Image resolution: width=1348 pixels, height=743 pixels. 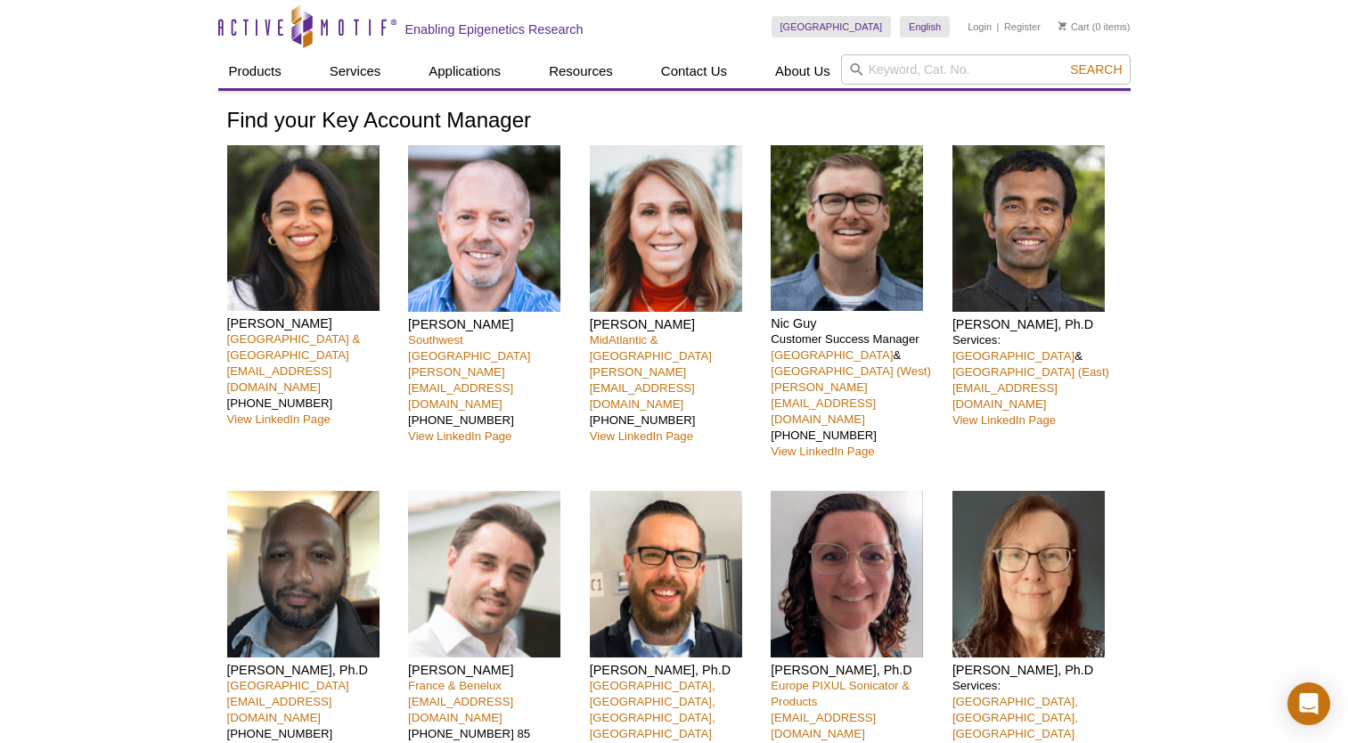 I want to click on a: Services, so click(x=356, y=71).